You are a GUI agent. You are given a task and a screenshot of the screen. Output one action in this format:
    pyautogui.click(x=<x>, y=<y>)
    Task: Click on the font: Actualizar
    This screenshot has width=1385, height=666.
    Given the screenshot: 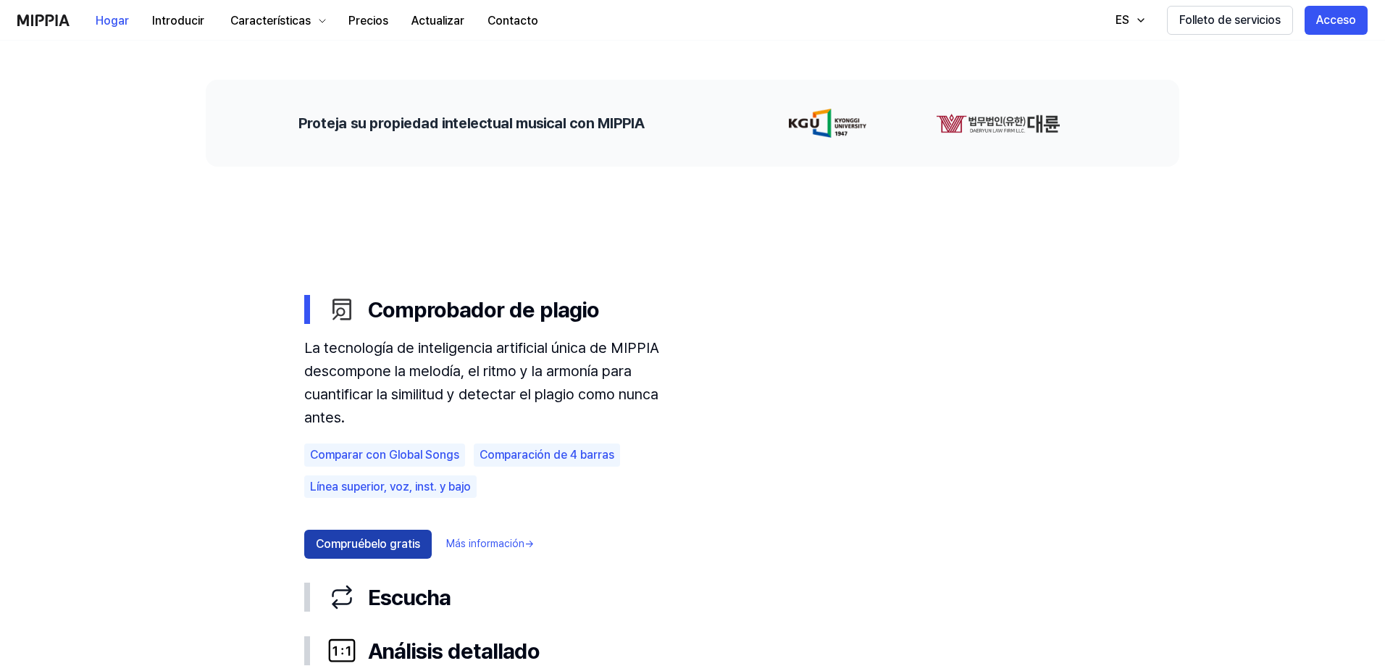 What is the action you would take?
    pyautogui.click(x=438, y=20)
    